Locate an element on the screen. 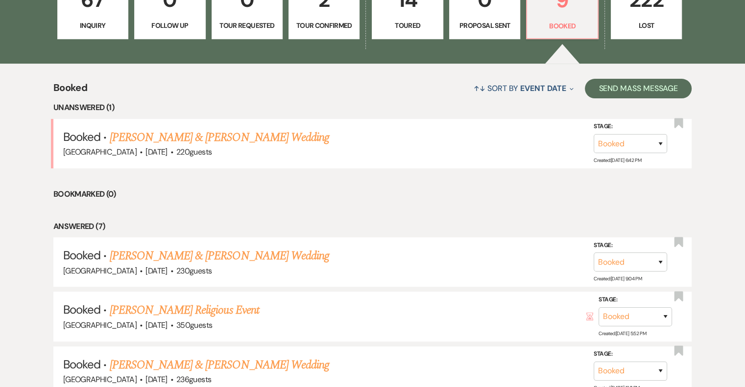 The height and width of the screenshot is (387, 745). button: Sort By Event Date is located at coordinates (523, 88).